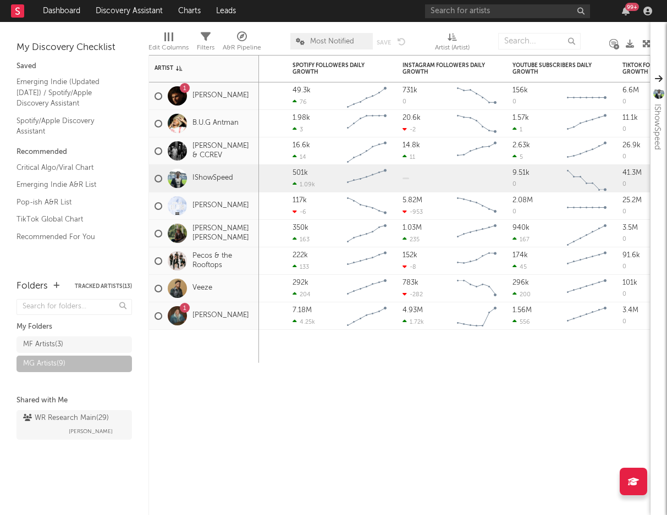 Image resolution: width=667 pixels, height=515 pixels. What do you see at coordinates (301, 145) in the screenshot?
I see `div: 16.6k` at bounding box center [301, 145].